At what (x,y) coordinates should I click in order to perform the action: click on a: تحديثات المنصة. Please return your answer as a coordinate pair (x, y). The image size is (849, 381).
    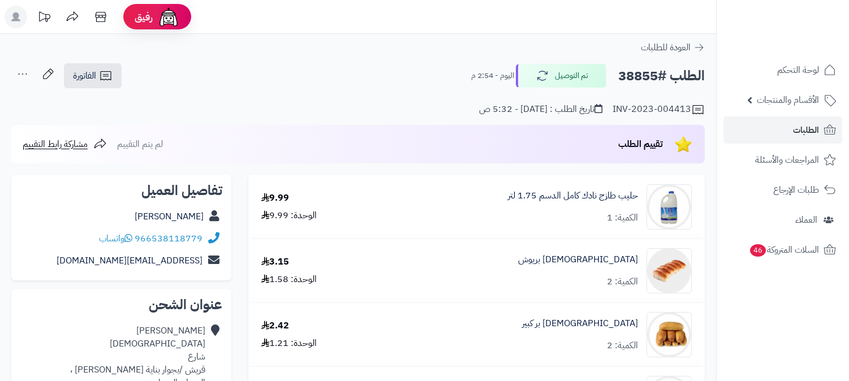
    Looking at the image, I should click on (44, 18).